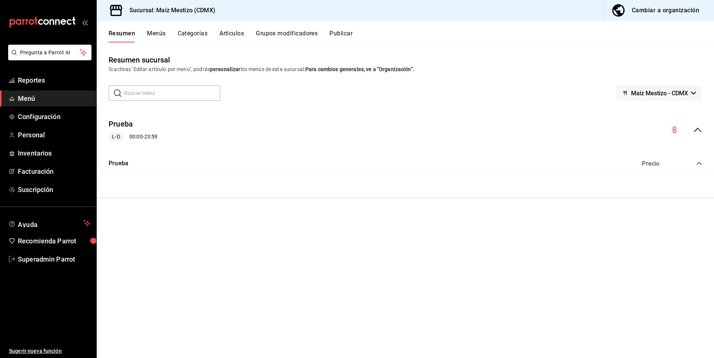 This screenshot has height=358, width=714. Describe the element at coordinates (341, 36) in the screenshot. I see `button: Publicar` at that location.